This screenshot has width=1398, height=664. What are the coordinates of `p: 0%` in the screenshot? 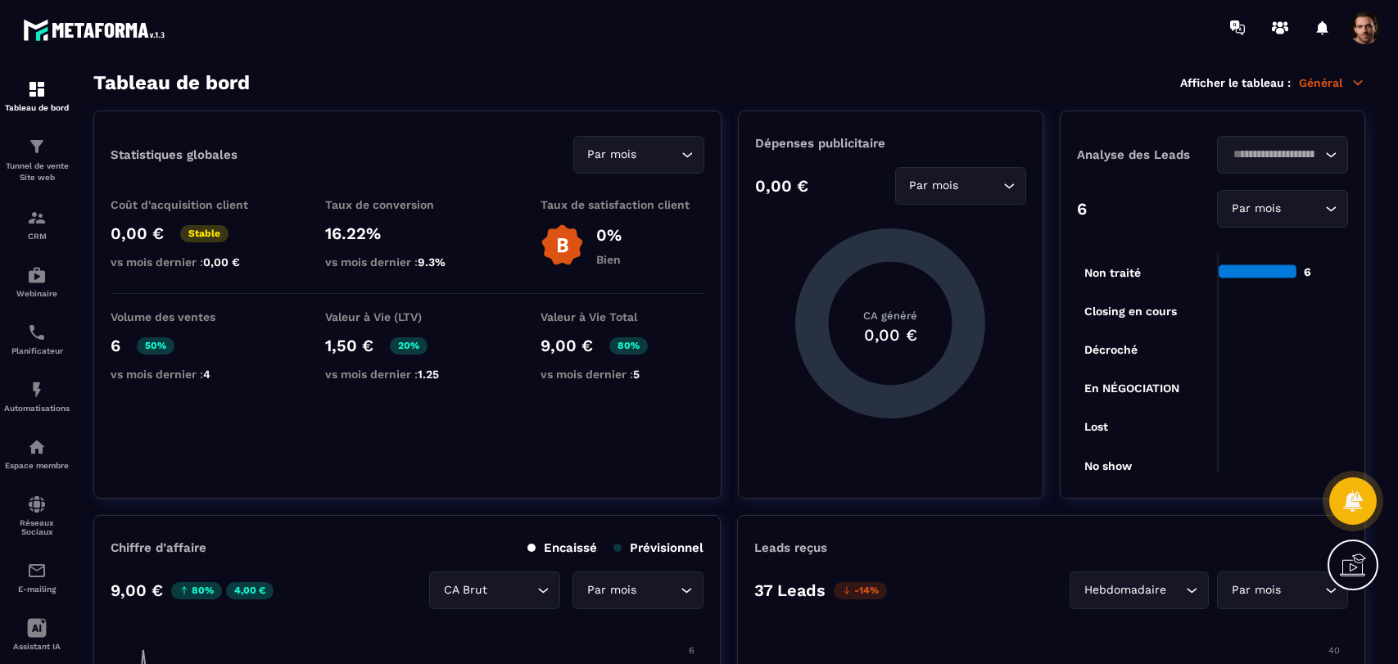 It's located at (608, 235).